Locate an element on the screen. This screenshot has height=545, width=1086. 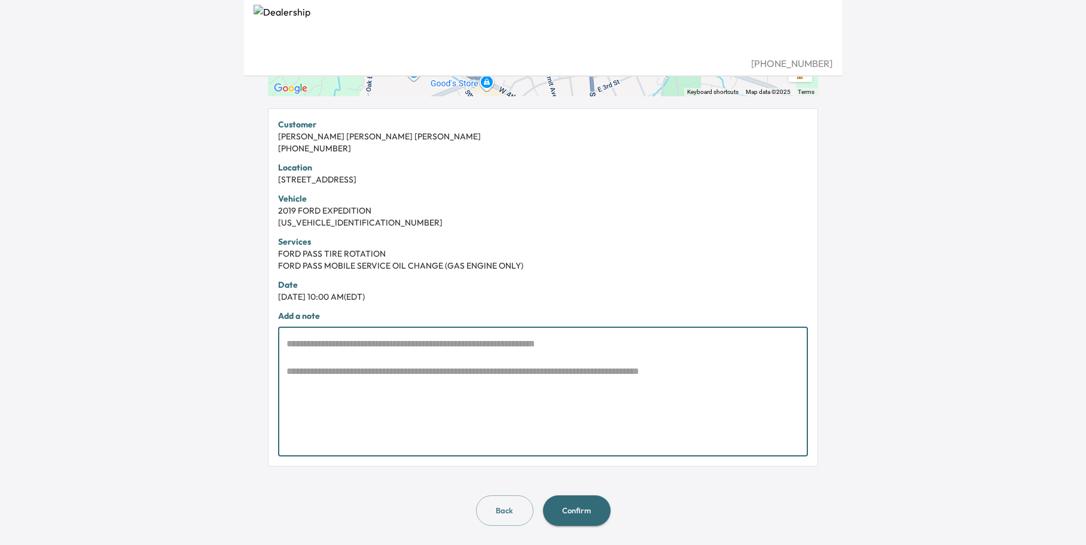
strong: Add a note is located at coordinates (299, 316).